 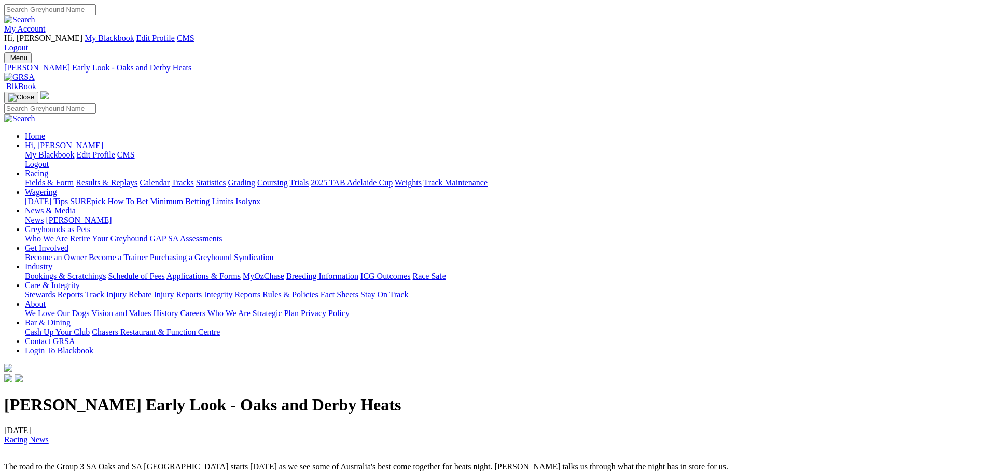 I want to click on a: Greyhounds as Pets, so click(x=58, y=229).